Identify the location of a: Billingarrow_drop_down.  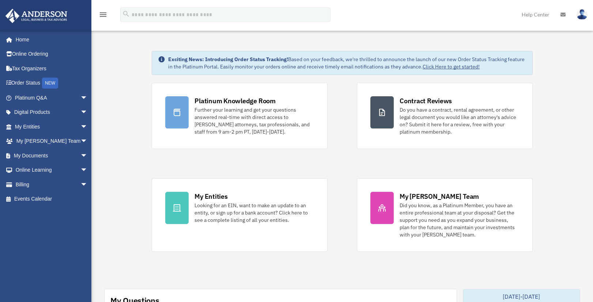
(52, 184).